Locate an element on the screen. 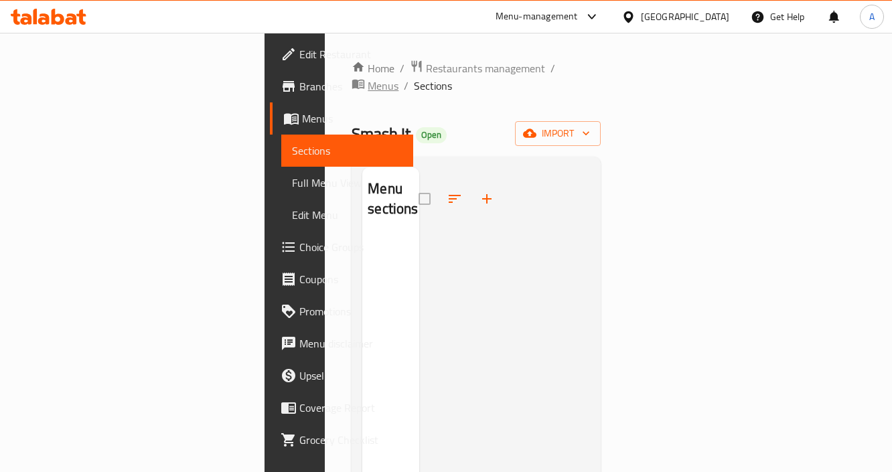 Image resolution: width=892 pixels, height=472 pixels. a: Restaurants management is located at coordinates (477, 68).